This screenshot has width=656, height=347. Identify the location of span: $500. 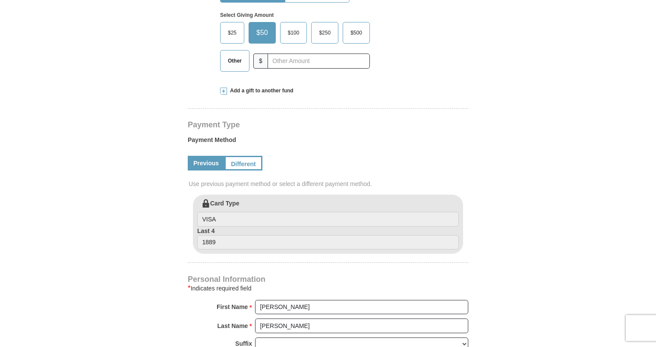
(356, 33).